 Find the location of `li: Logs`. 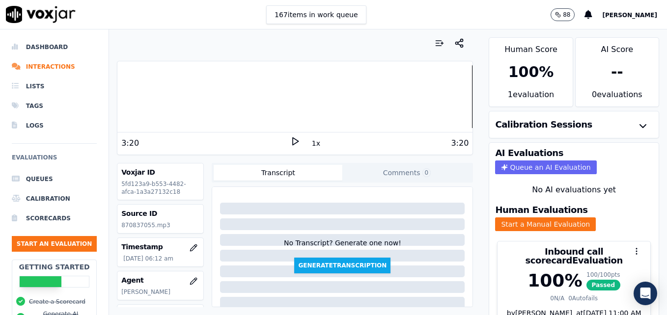

li: Logs is located at coordinates (54, 126).